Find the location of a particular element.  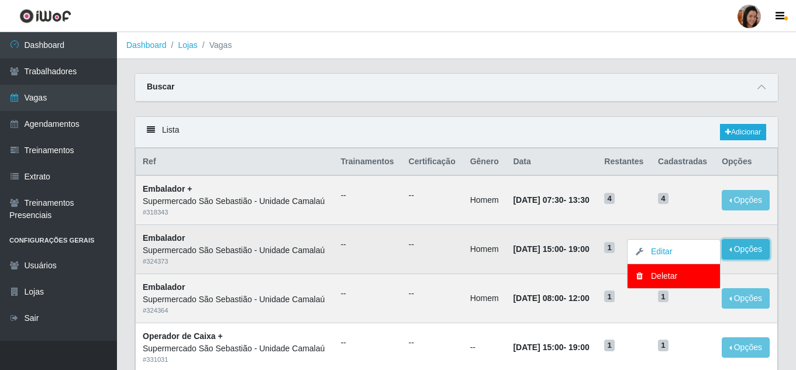

th: Restantes is located at coordinates (624, 162).